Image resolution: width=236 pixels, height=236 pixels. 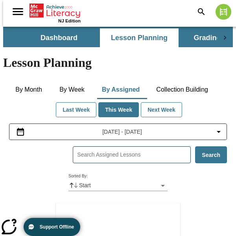 I want to click on button: Last Week, so click(x=76, y=110).